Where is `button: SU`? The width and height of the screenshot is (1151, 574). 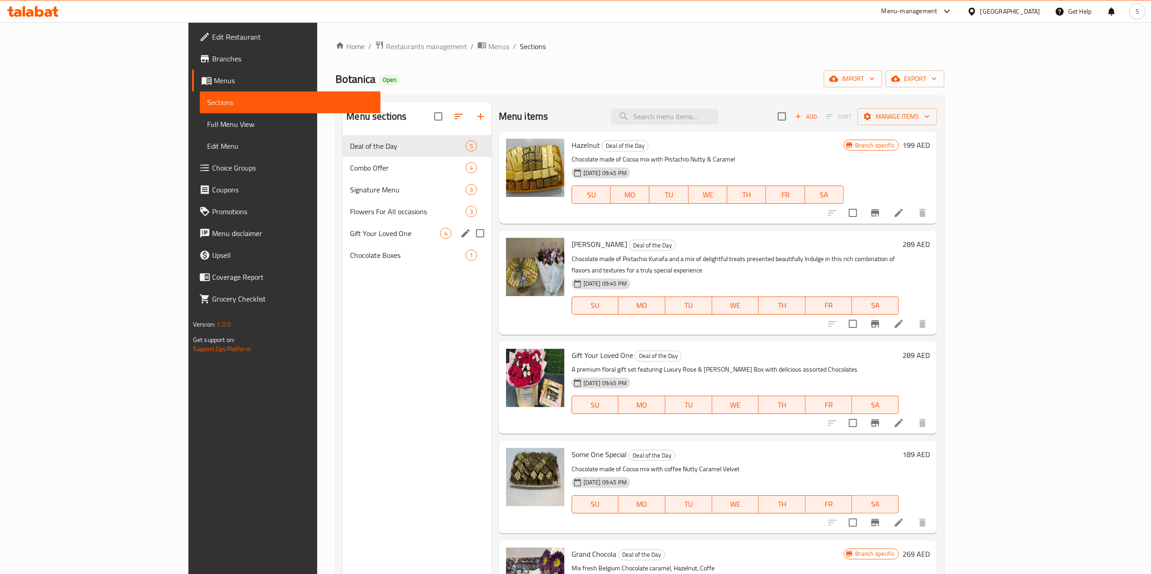
button: SU is located at coordinates (591, 195).